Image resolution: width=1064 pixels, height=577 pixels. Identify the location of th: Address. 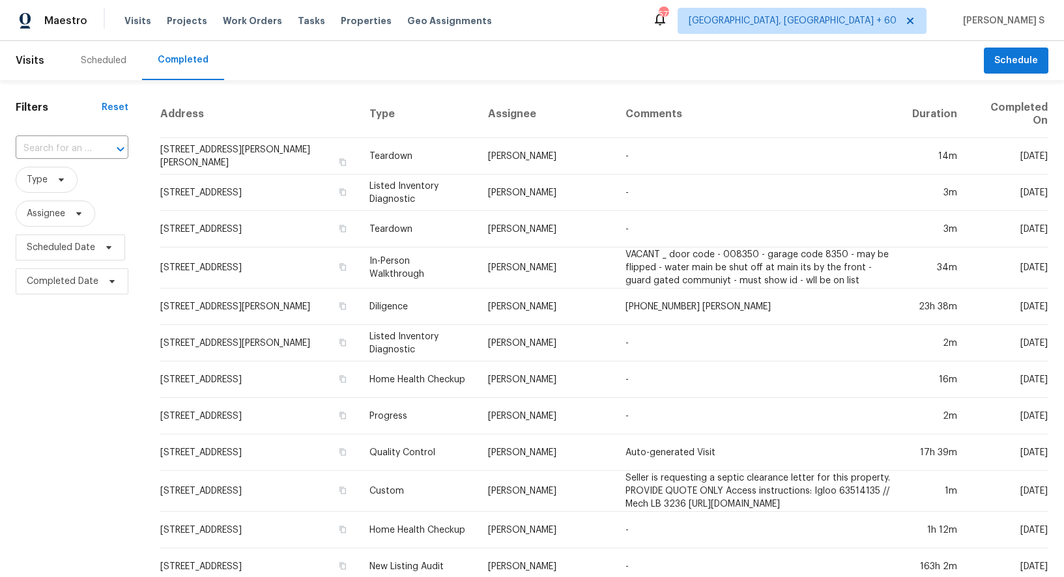
(259, 114).